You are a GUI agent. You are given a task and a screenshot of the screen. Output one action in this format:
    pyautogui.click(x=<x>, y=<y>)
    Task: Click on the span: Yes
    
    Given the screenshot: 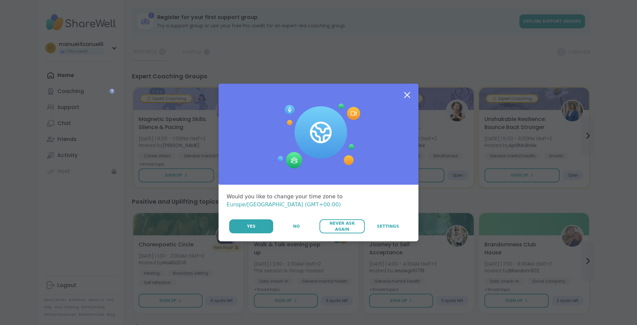 What is the action you would take?
    pyautogui.click(x=251, y=226)
    